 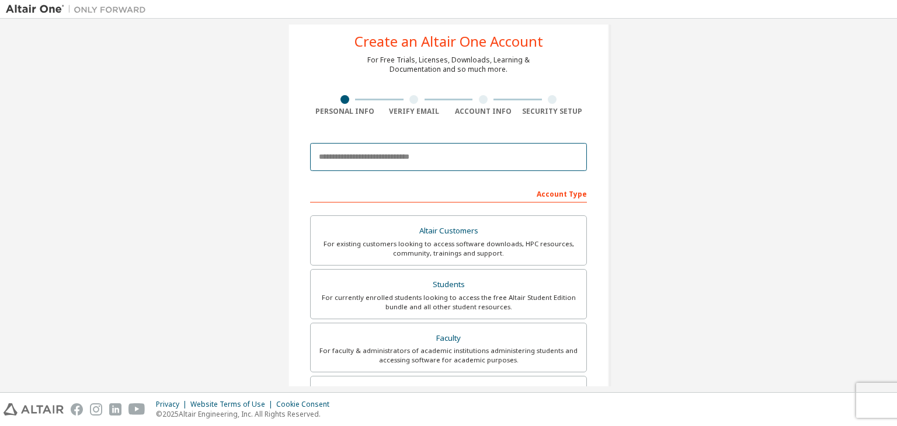 I want to click on img: altair_logo.svg, so click(x=33, y=409).